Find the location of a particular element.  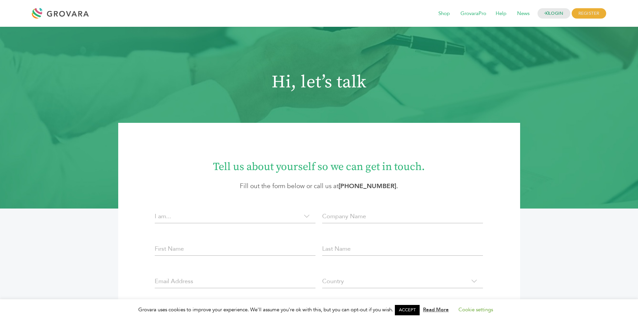

h1: Hi, let’s talk is located at coordinates (319, 82).